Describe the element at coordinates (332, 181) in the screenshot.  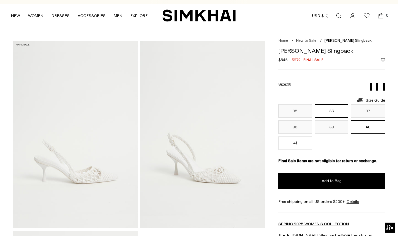
I see `button: Add to Bag` at that location.